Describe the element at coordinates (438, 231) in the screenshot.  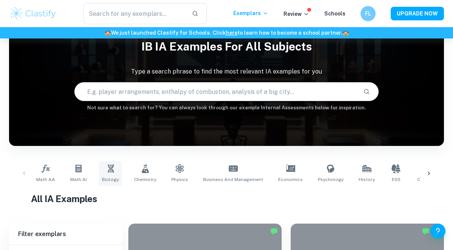
I see `button: Help and Feedback` at that location.